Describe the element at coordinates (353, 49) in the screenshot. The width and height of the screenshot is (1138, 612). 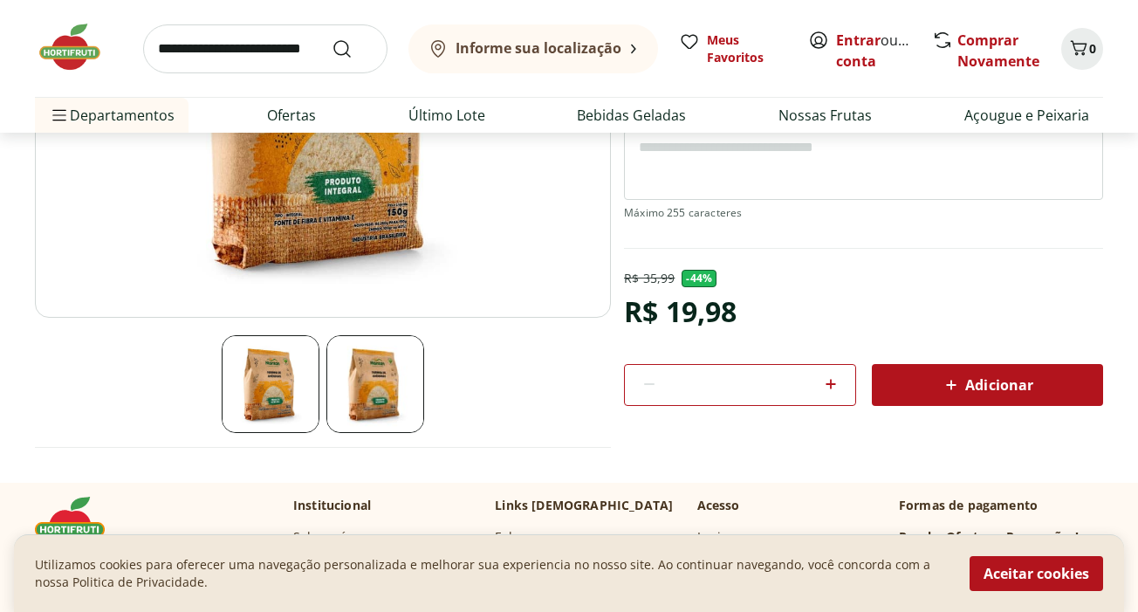
I see `button: Submit Search` at that location.